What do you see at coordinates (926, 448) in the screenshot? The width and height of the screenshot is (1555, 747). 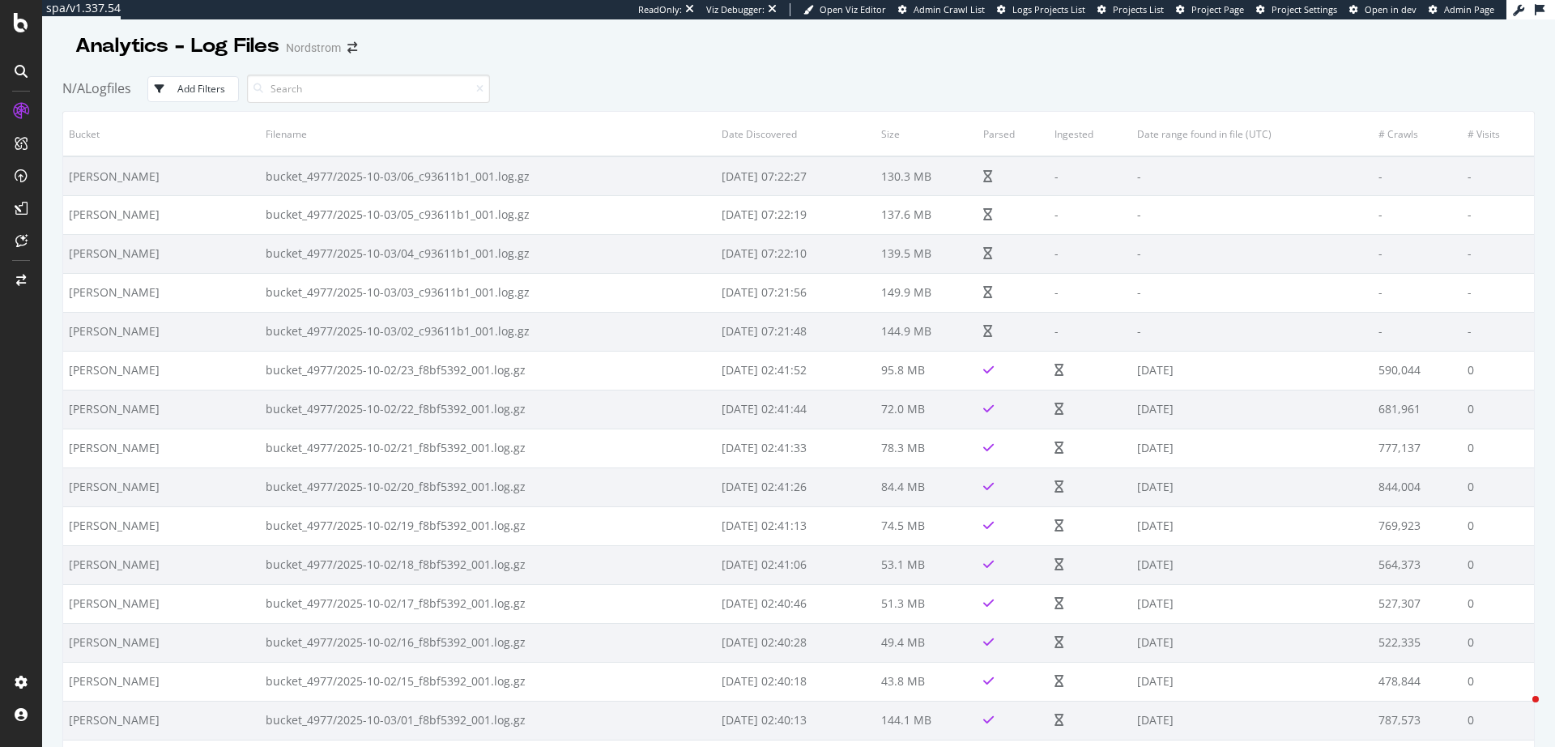 I see `td: 78.3 MB` at bounding box center [926, 448].